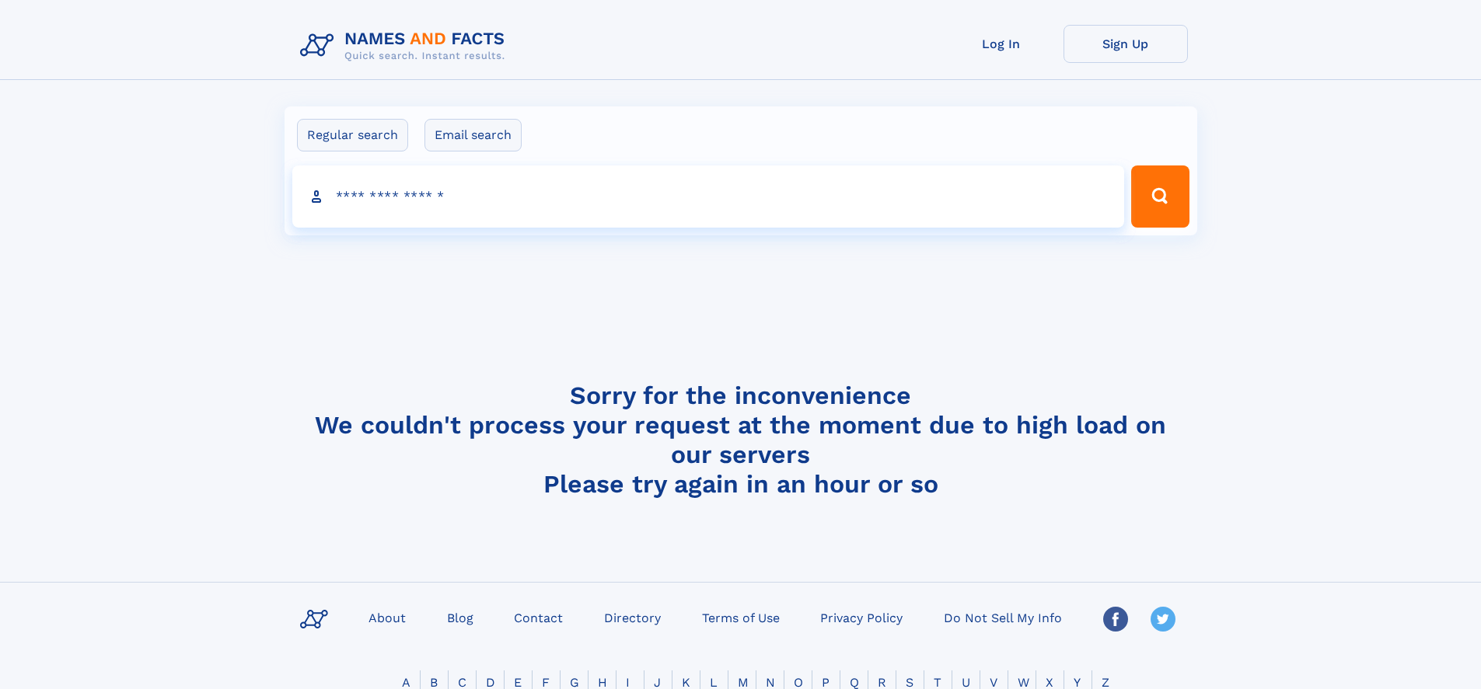 The image size is (1481, 689). What do you see at coordinates (861, 617) in the screenshot?
I see `a: Privacy Policy` at bounding box center [861, 617].